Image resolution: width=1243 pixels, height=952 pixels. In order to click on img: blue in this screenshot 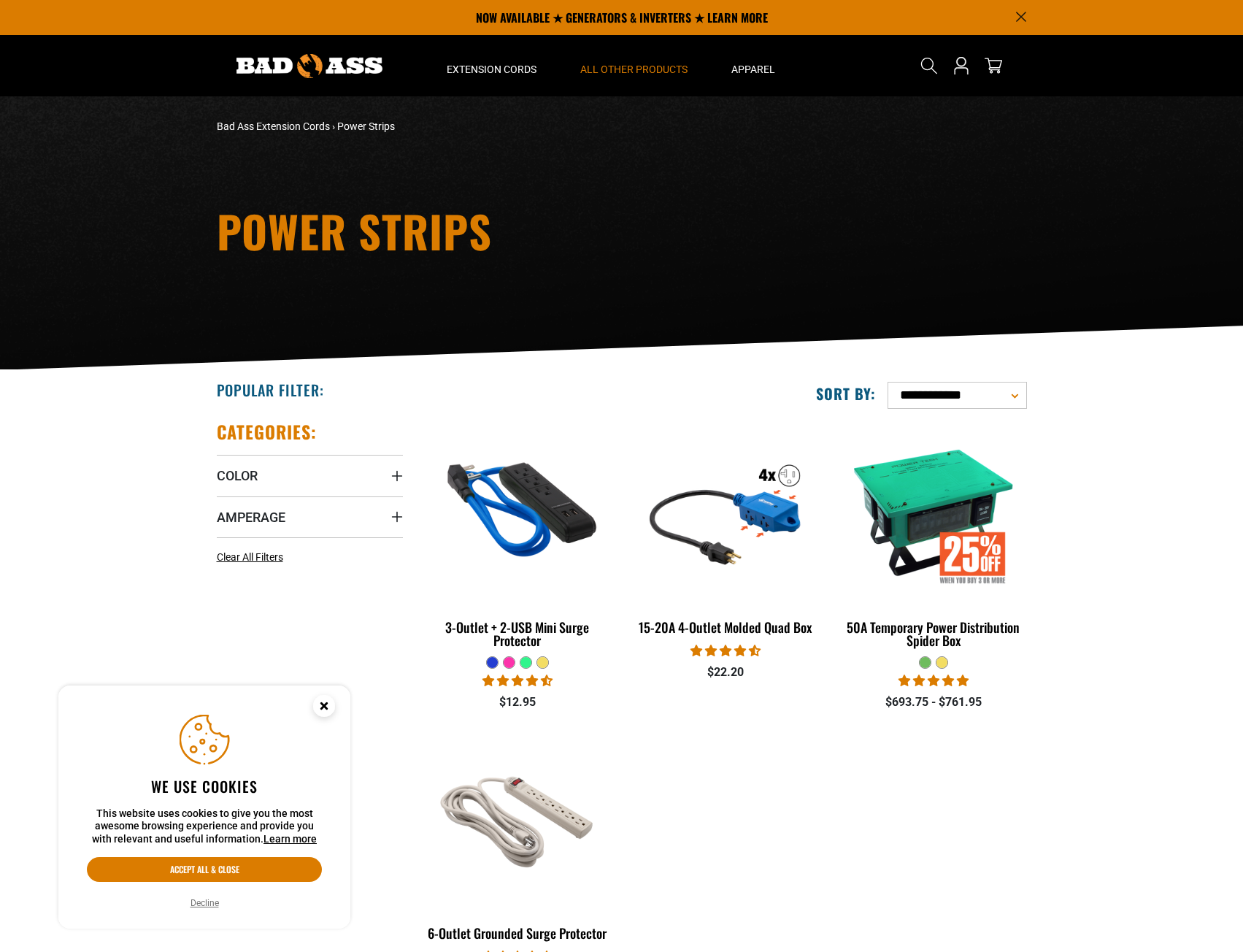, I will do `click(518, 511)`.